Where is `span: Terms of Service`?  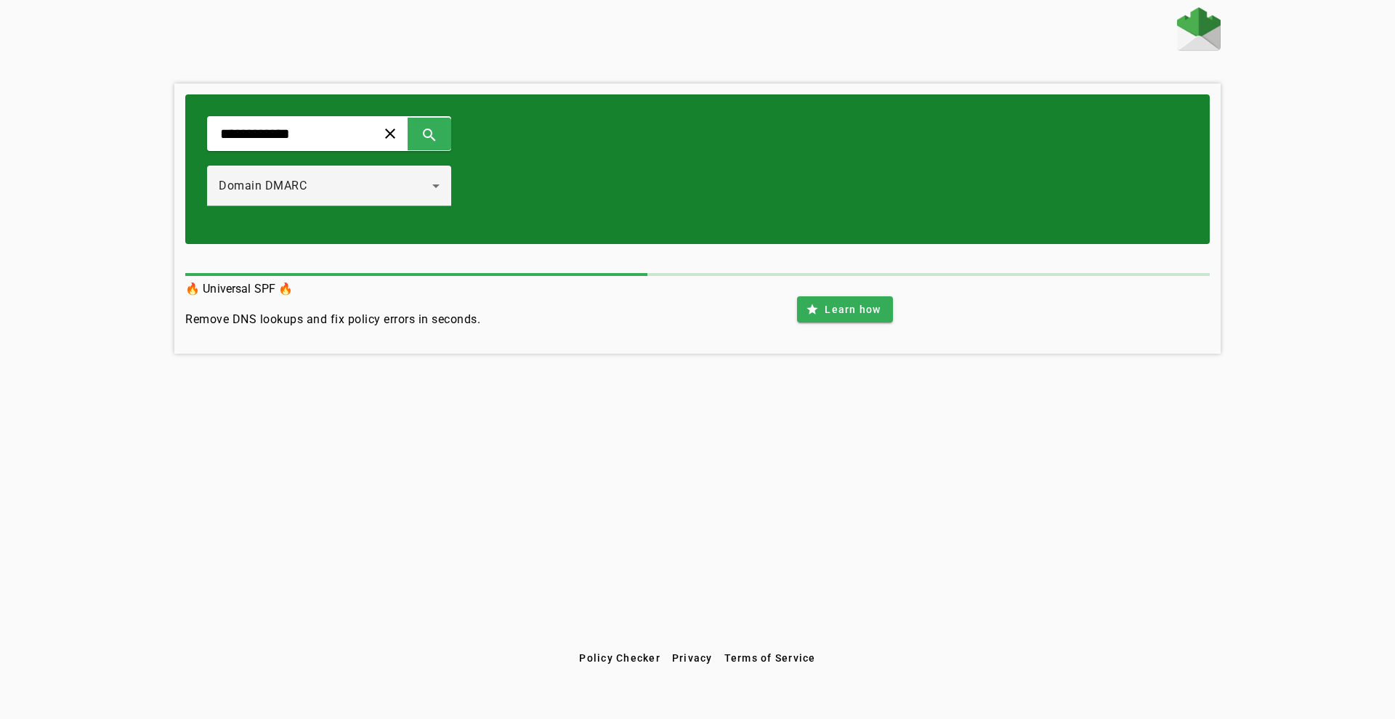
span: Terms of Service is located at coordinates (770, 658).